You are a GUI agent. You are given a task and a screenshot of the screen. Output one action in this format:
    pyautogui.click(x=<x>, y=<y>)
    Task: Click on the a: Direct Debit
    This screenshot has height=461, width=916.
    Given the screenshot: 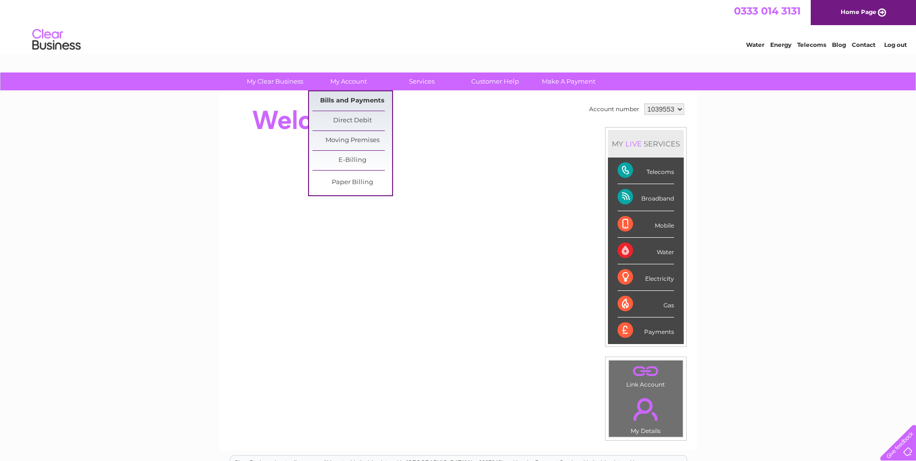 What is the action you would take?
    pyautogui.click(x=352, y=121)
    